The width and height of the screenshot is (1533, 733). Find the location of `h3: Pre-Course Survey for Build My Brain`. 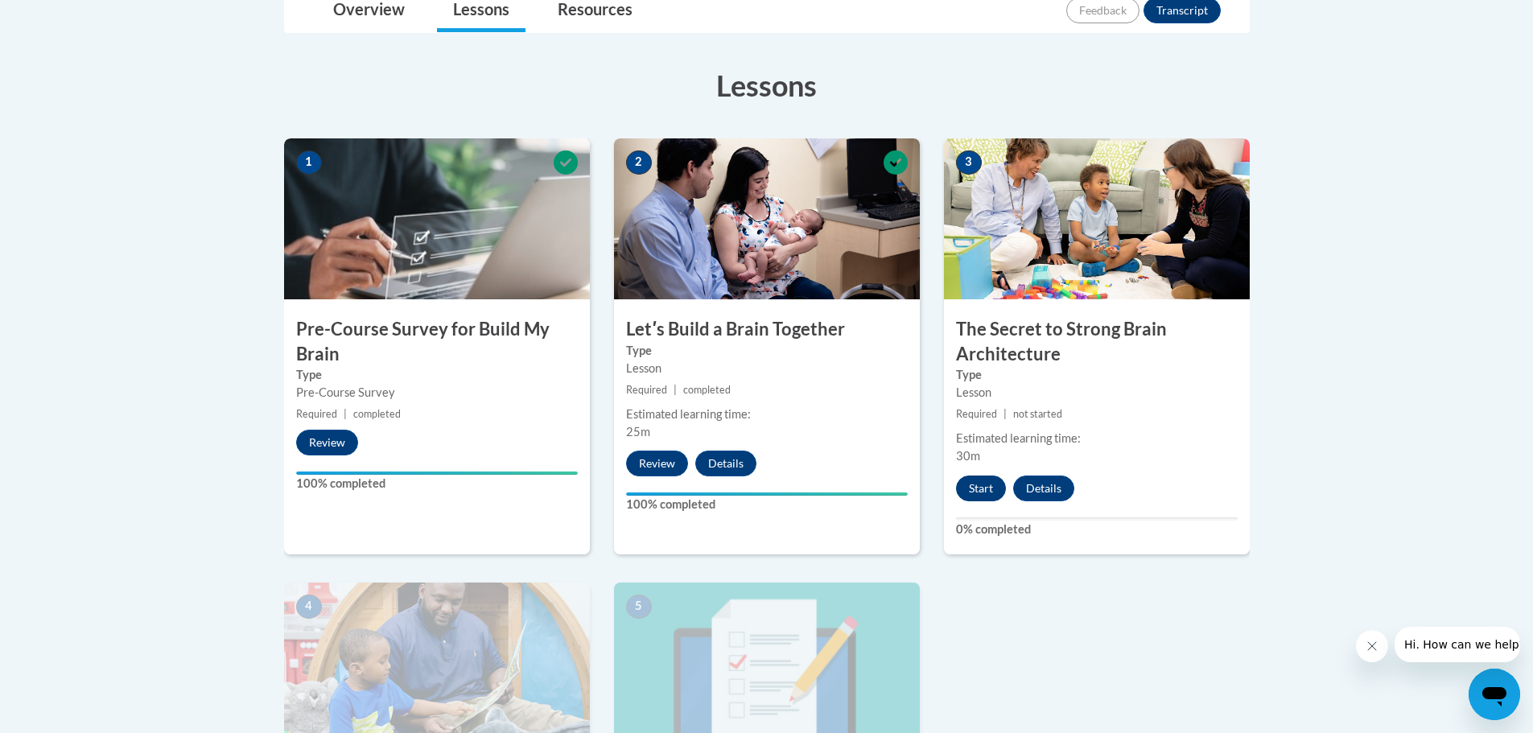

h3: Pre-Course Survey for Build My Brain is located at coordinates (437, 342).